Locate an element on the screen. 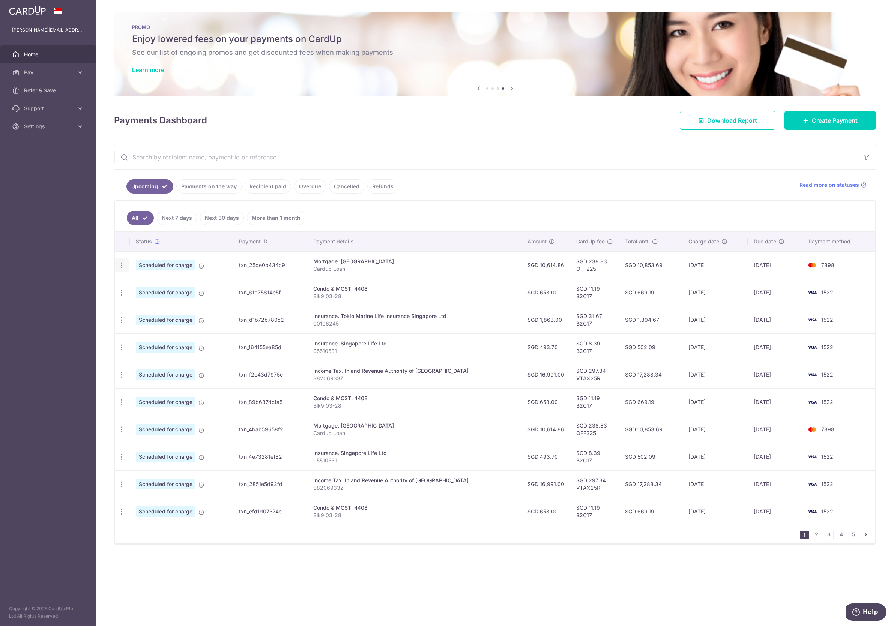 This screenshot has height=626, width=894. a: Read more on statuses is located at coordinates (832, 185).